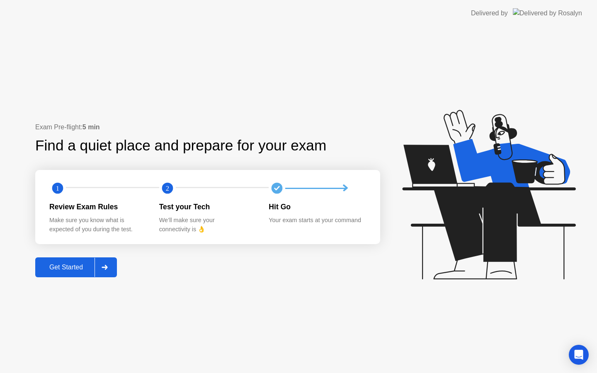  What do you see at coordinates (97, 225) in the screenshot?
I see `div: Make sure you know what is expected of you during the test.` at bounding box center [97, 225].